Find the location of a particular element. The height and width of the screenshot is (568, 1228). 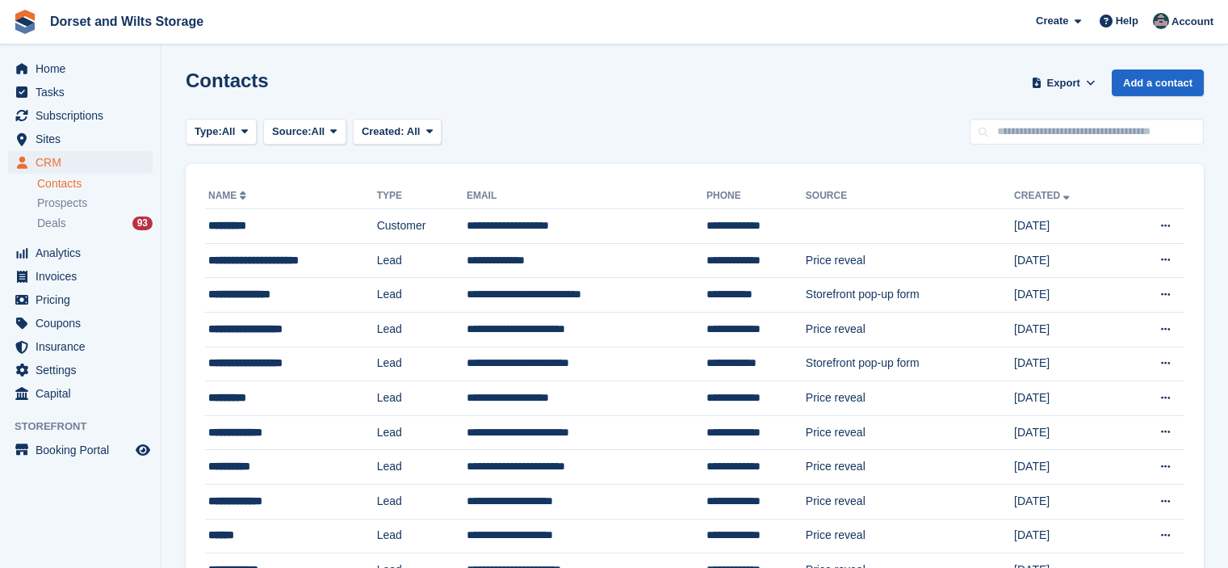

span: Storefront is located at coordinates (87, 426).